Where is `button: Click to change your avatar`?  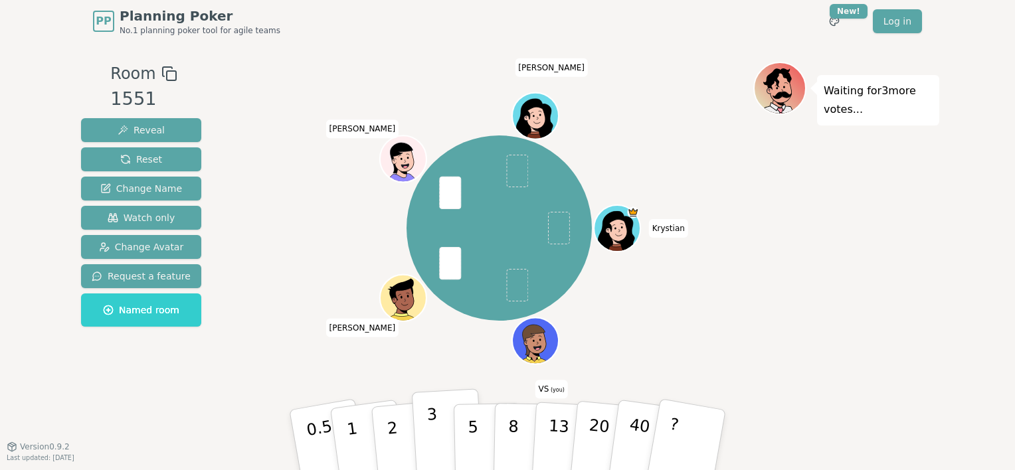
button: Click to change your avatar is located at coordinates (536, 341).